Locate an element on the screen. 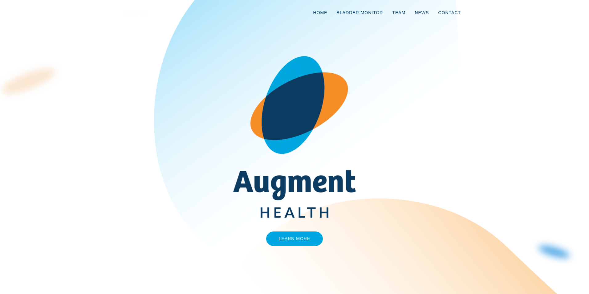  a: Contact is located at coordinates (449, 13).